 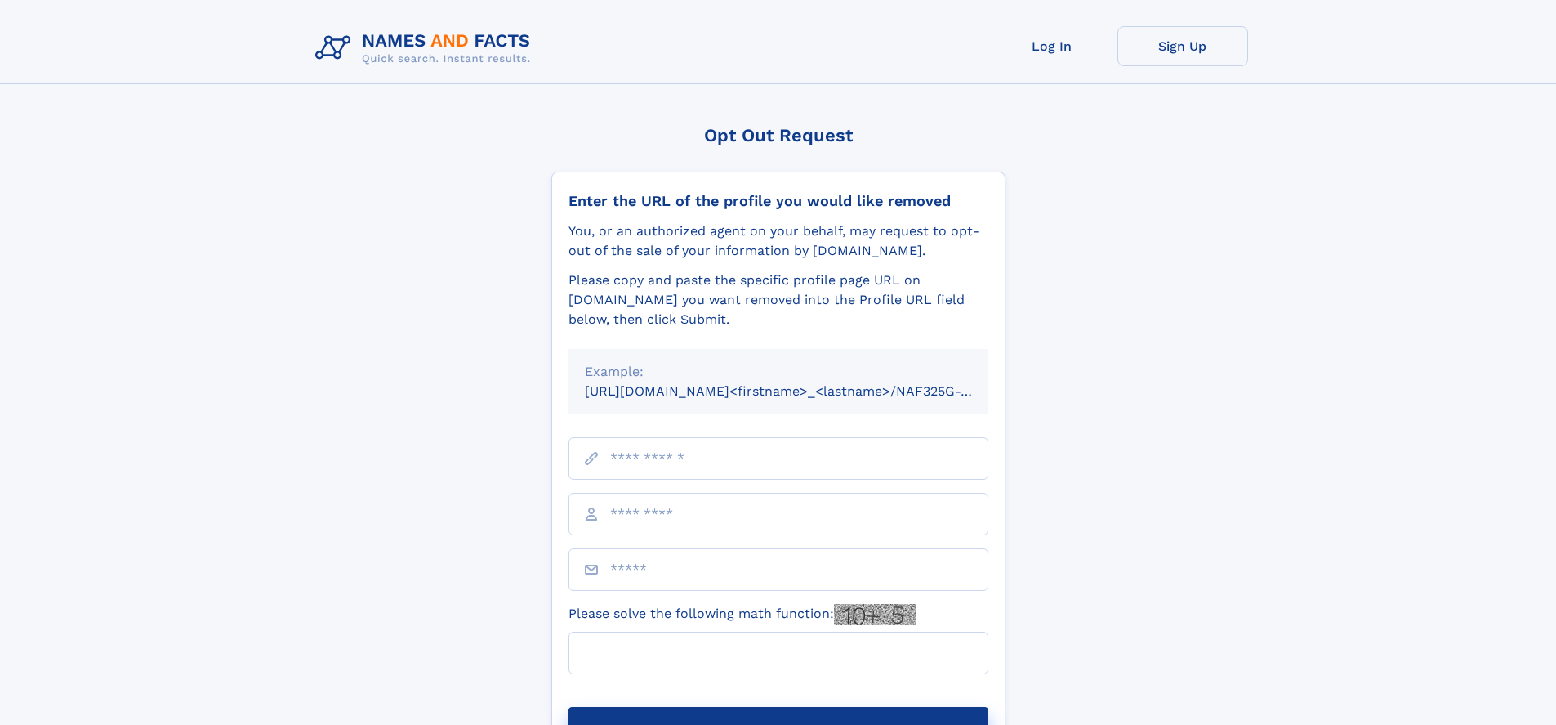 What do you see at coordinates (779, 201) in the screenshot?
I see `div: Enter the URL of the profile you would like removed` at bounding box center [779, 201].